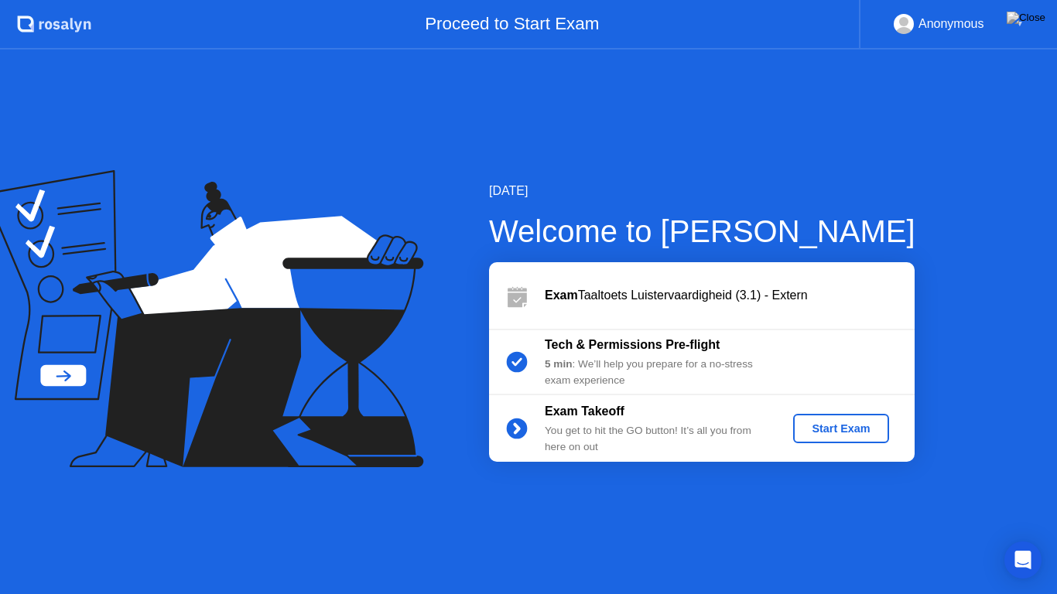 The image size is (1057, 594). What do you see at coordinates (840, 429) in the screenshot?
I see `div: Start Exam` at bounding box center [840, 429].